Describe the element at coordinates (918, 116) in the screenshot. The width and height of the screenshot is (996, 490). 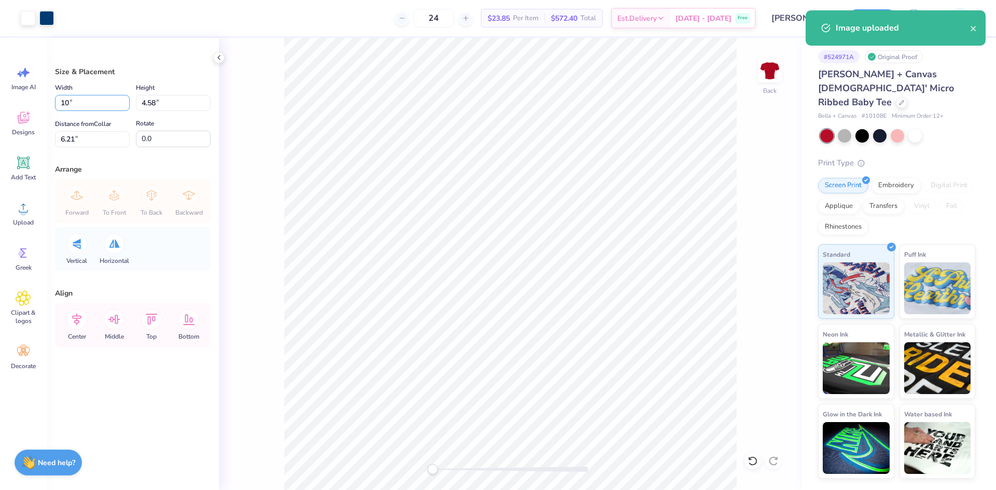
I see `span: Minimum Order: 12 +` at that location.